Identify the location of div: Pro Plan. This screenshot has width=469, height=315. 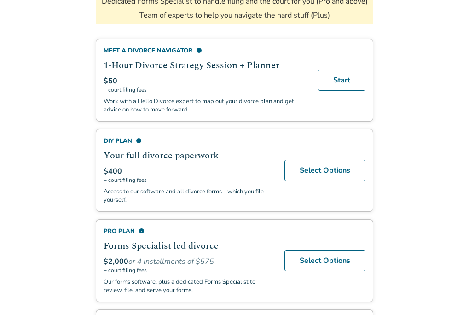
(188, 231).